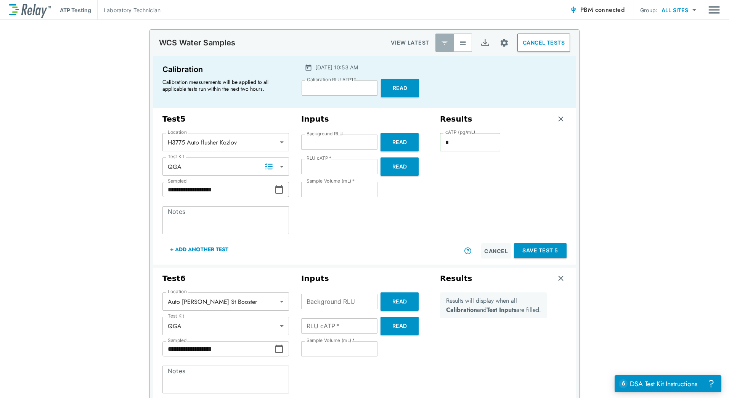  I want to click on p: ATP Testing, so click(76, 10).